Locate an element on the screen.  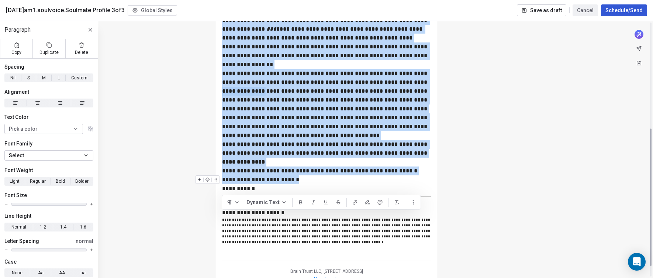
span: normal is located at coordinates (85, 241).